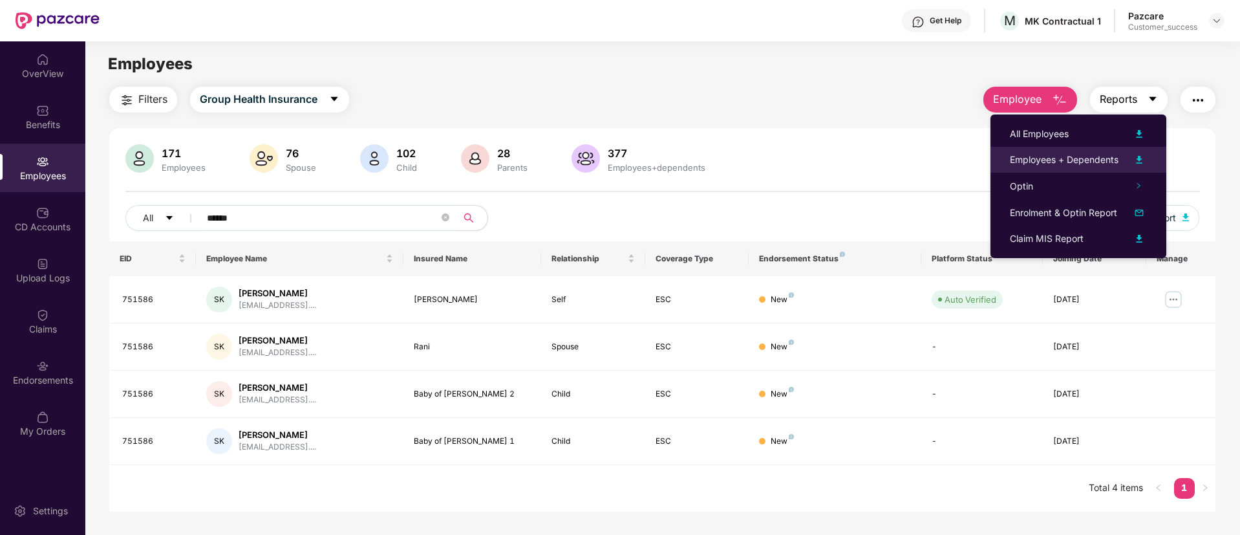 The image size is (1240, 535). What do you see at coordinates (1116, 488) in the screenshot?
I see `li: Total 4 items` at bounding box center [1116, 488].